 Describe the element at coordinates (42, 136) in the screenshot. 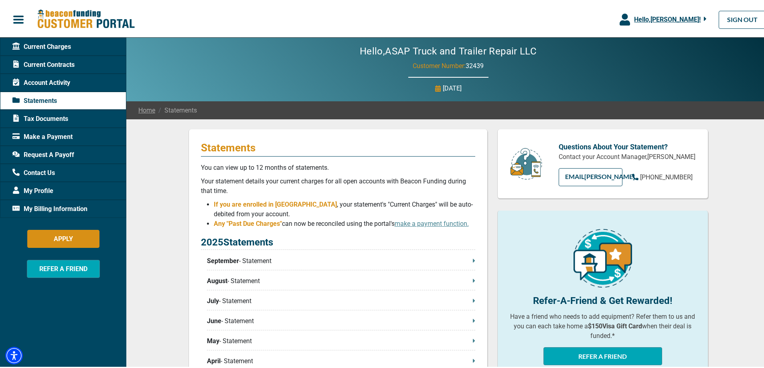

I see `span: Make a Payment` at that location.